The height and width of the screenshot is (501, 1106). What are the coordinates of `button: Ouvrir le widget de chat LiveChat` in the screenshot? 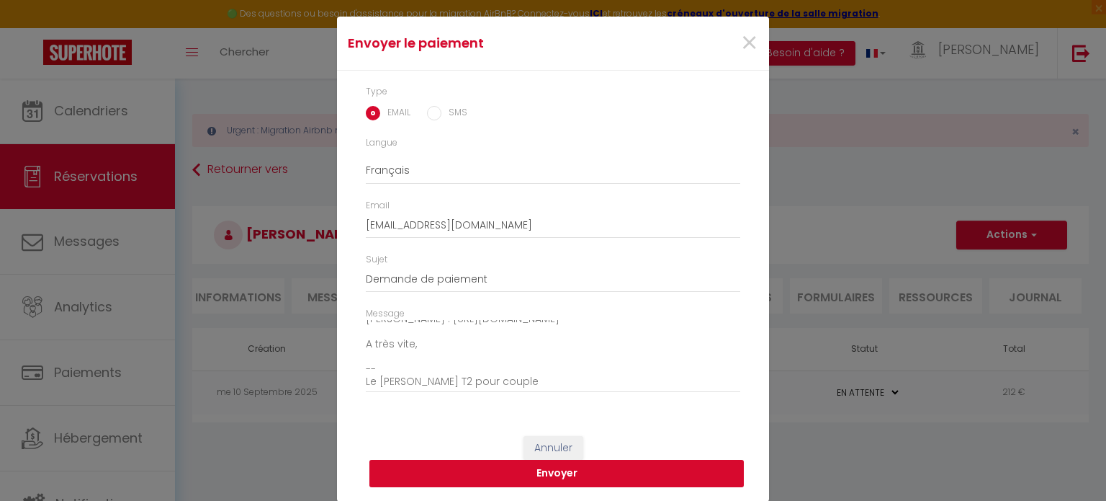 It's located at (33, 27).